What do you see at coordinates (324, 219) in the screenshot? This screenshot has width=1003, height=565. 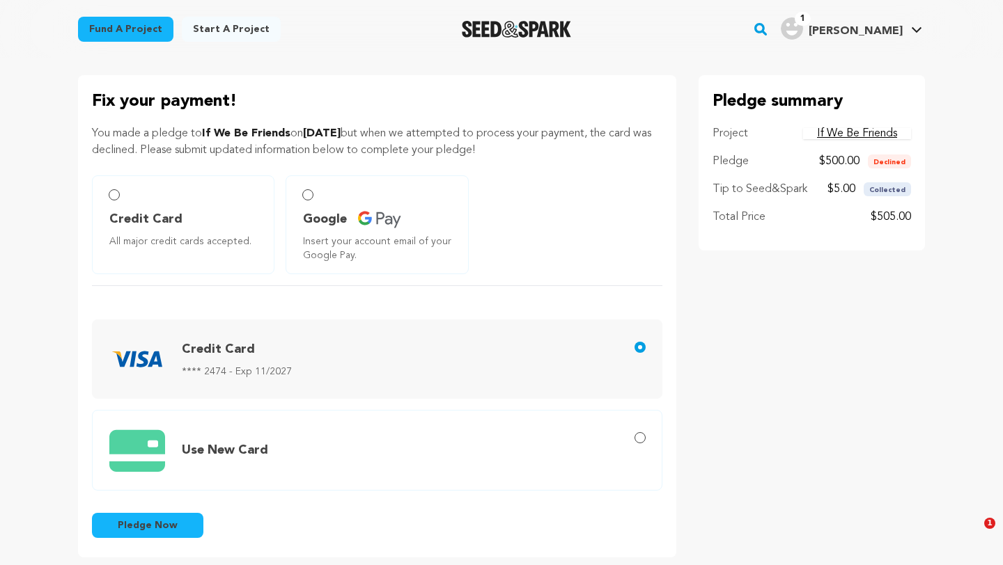 I see `span: Google` at bounding box center [324, 219].